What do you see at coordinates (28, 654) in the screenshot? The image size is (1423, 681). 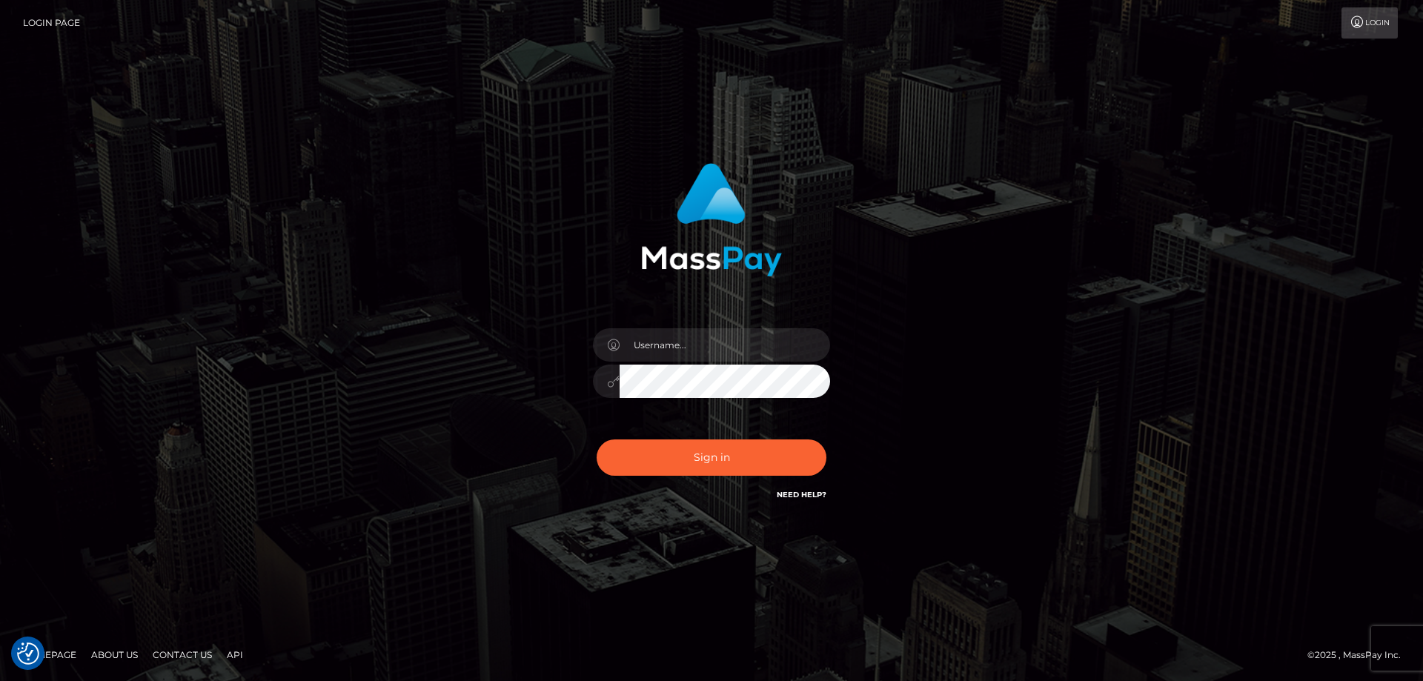 I see `img: Revisit consent button` at bounding box center [28, 654].